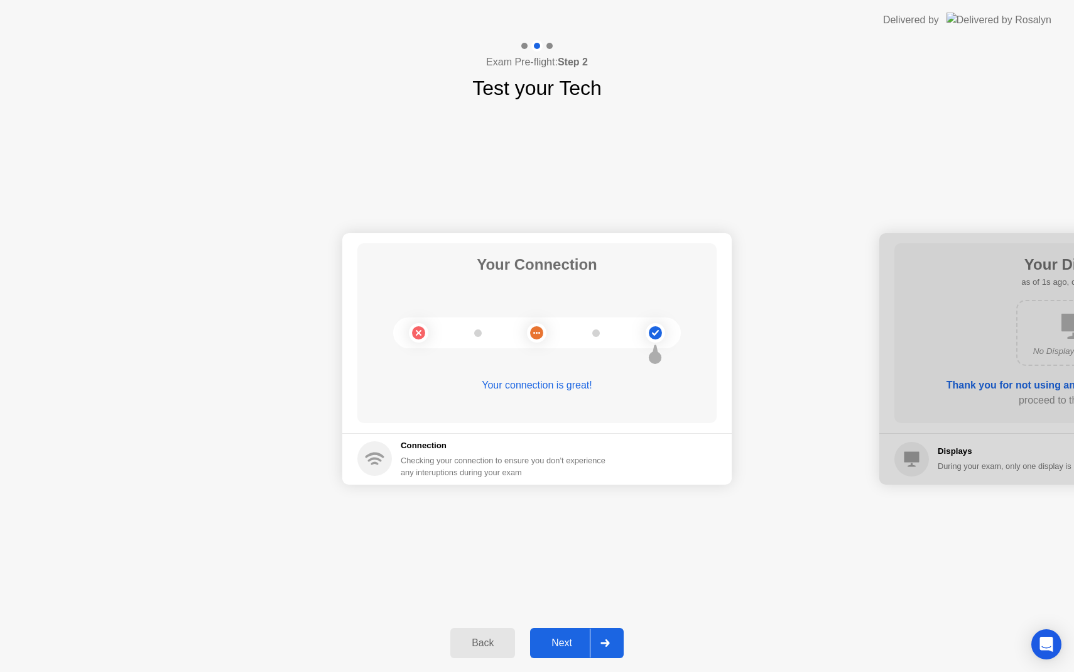 The image size is (1074, 672). I want to click on div: Back, so click(482, 643).